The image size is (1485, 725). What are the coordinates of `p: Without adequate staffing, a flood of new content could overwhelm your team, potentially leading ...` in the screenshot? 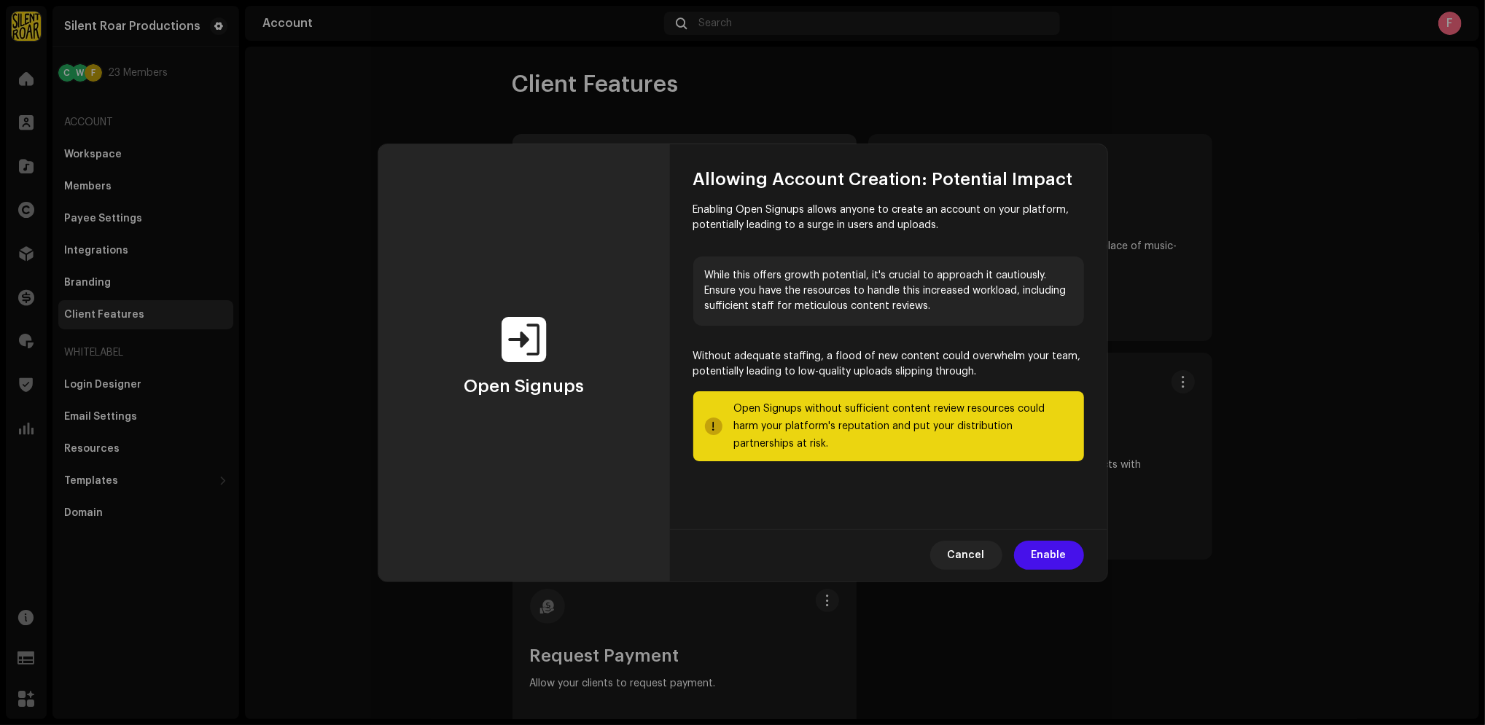 It's located at (888, 364).